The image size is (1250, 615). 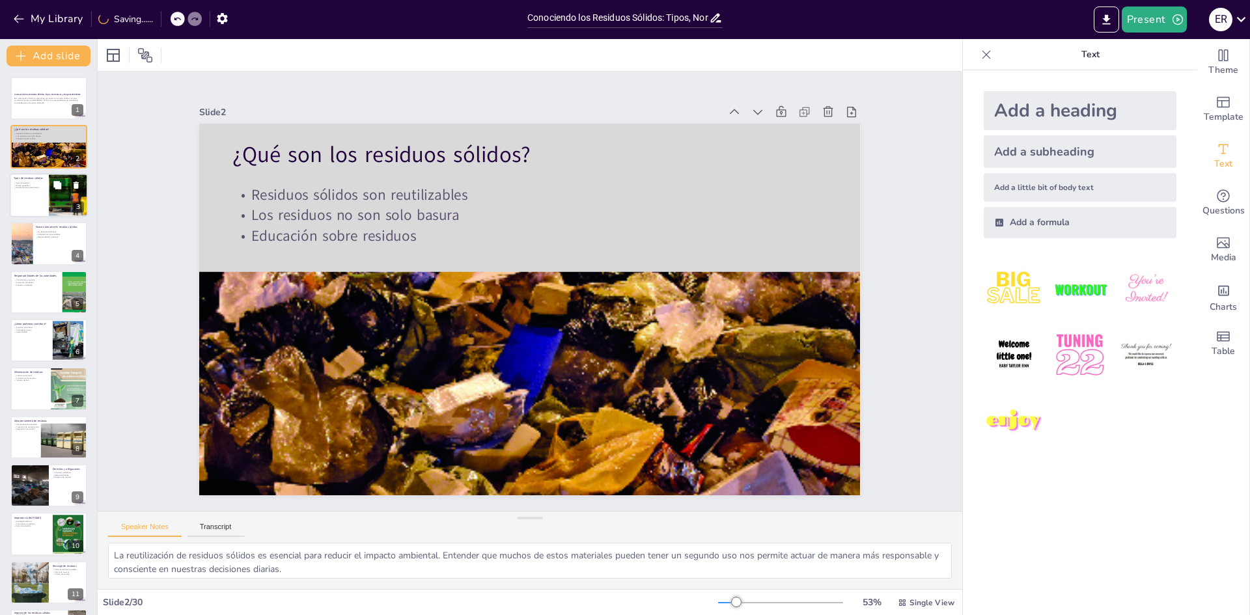 What do you see at coordinates (39, 285) in the screenshot?
I see `p: Educación ciudadana` at bounding box center [39, 285].